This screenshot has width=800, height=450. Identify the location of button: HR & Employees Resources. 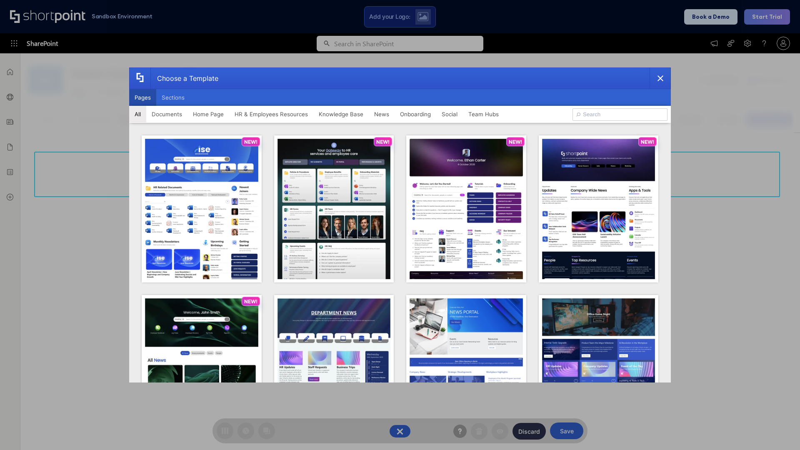
(271, 114).